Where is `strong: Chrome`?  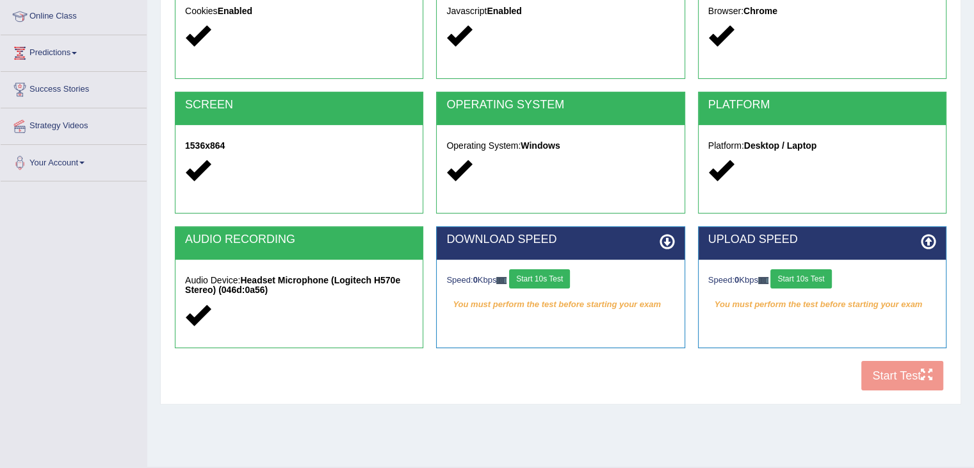 strong: Chrome is located at coordinates (760, 11).